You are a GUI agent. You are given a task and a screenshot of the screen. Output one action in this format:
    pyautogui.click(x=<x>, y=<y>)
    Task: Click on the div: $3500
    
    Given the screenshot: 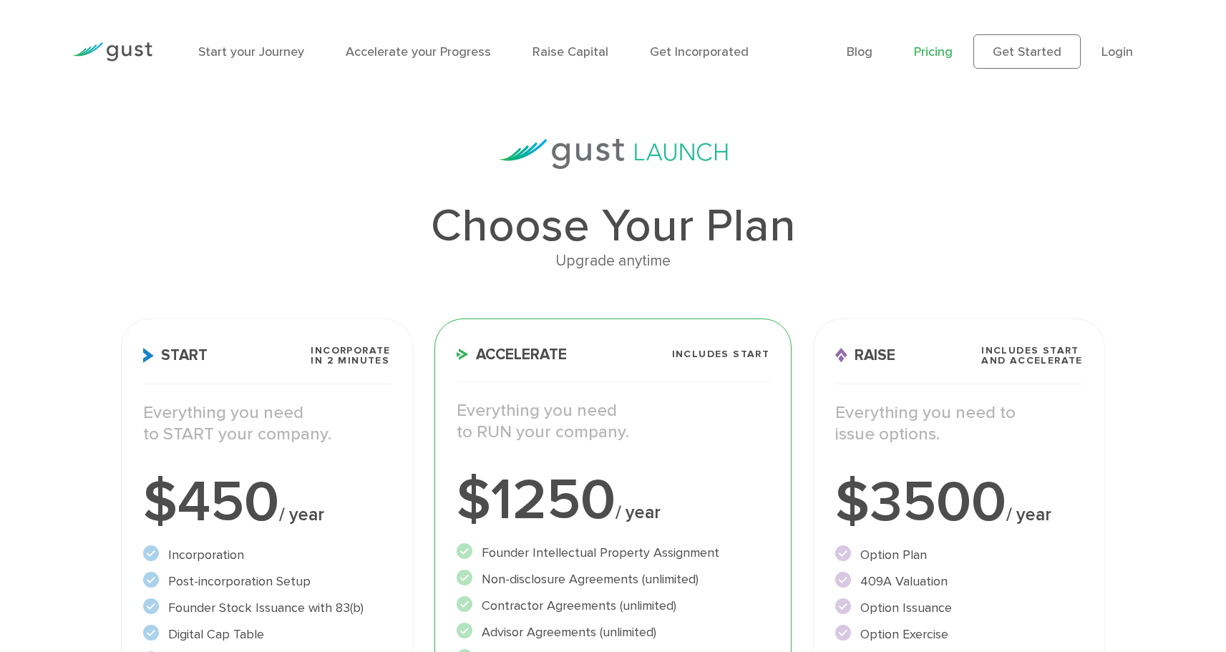 What is the action you would take?
    pyautogui.click(x=959, y=502)
    